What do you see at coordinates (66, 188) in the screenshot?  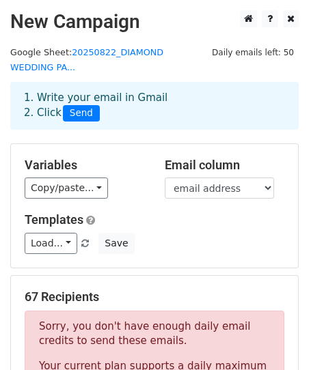 I see `a: Copy/paste...` at bounding box center [66, 188].